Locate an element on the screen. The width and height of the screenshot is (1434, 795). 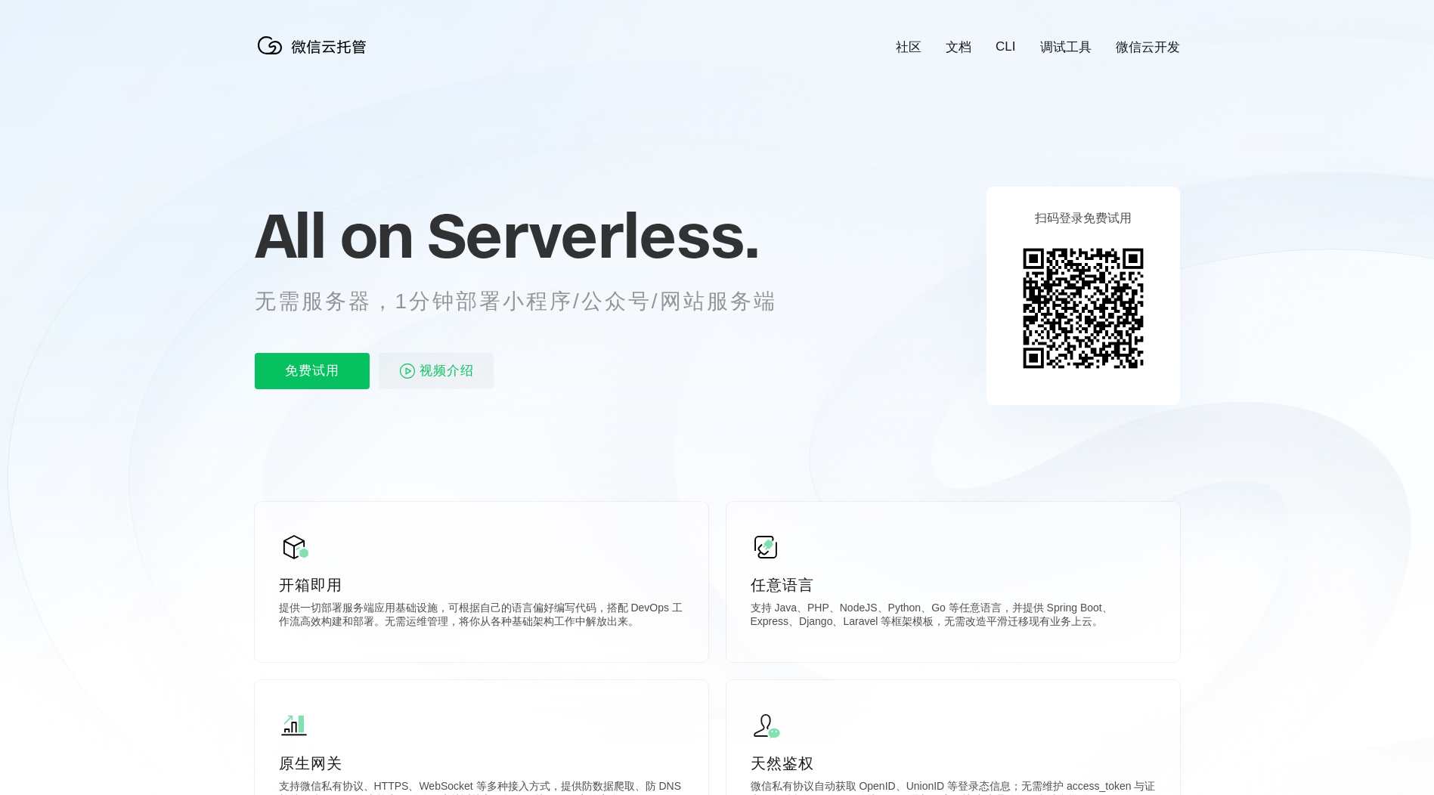
p: 原生网关 is located at coordinates (481, 763).